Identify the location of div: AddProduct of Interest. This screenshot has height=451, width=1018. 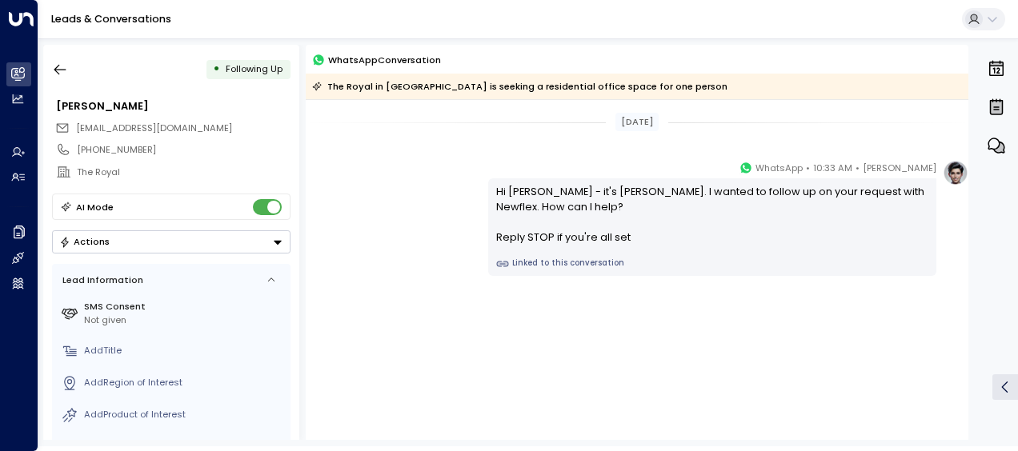
(184, 415).